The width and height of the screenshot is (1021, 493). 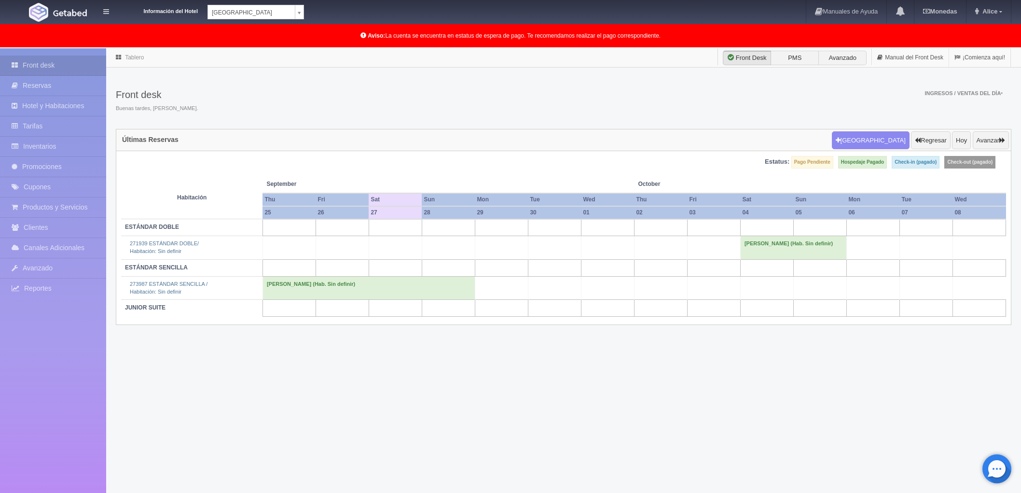 I want to click on th: 28, so click(x=448, y=212).